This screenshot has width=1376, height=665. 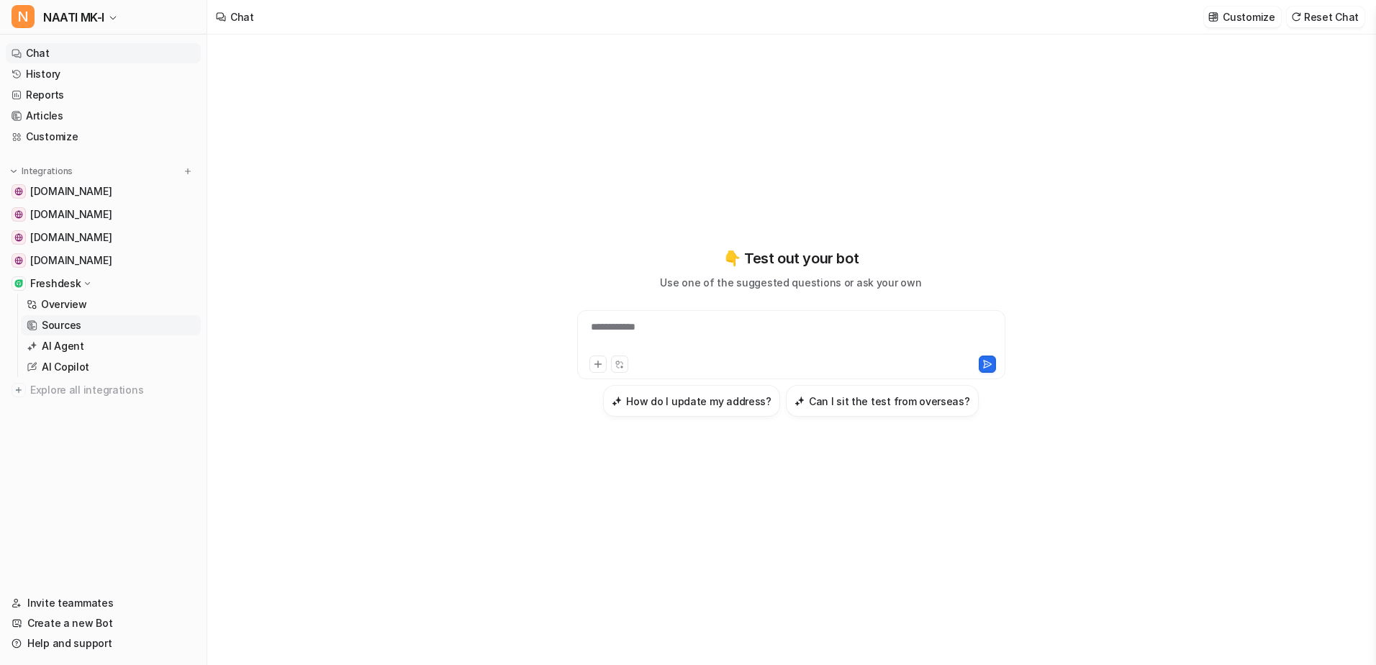 What do you see at coordinates (111, 325) in the screenshot?
I see `a: Sources` at bounding box center [111, 325].